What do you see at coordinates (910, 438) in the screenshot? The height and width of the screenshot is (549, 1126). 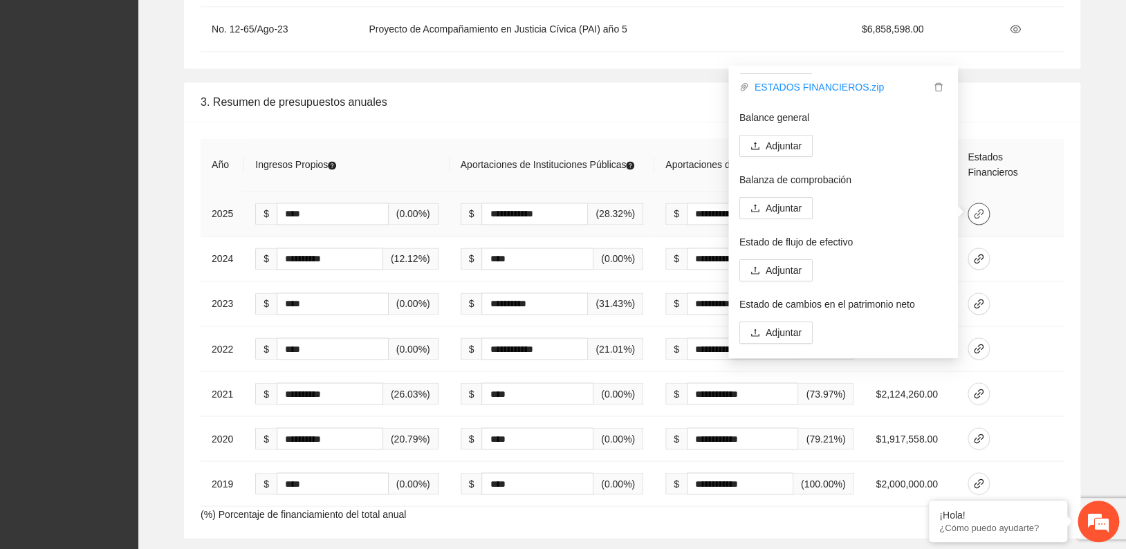 I see `td: $1,917,558.00` at bounding box center [910, 438].